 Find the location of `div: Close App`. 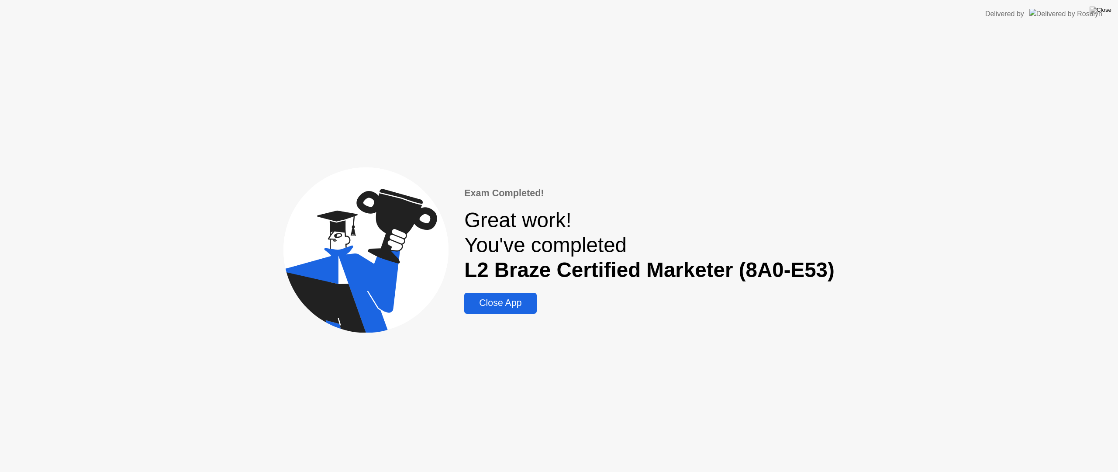

div: Close App is located at coordinates (500, 303).